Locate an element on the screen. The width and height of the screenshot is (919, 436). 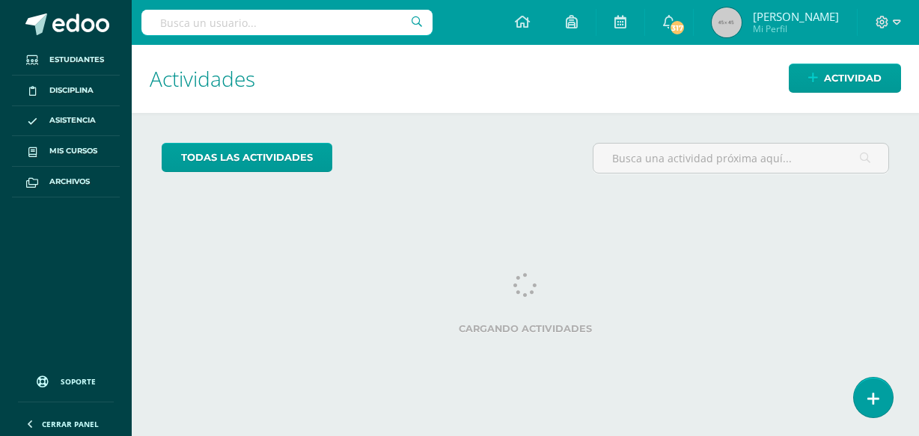
h1: Actividades is located at coordinates (525, 79).